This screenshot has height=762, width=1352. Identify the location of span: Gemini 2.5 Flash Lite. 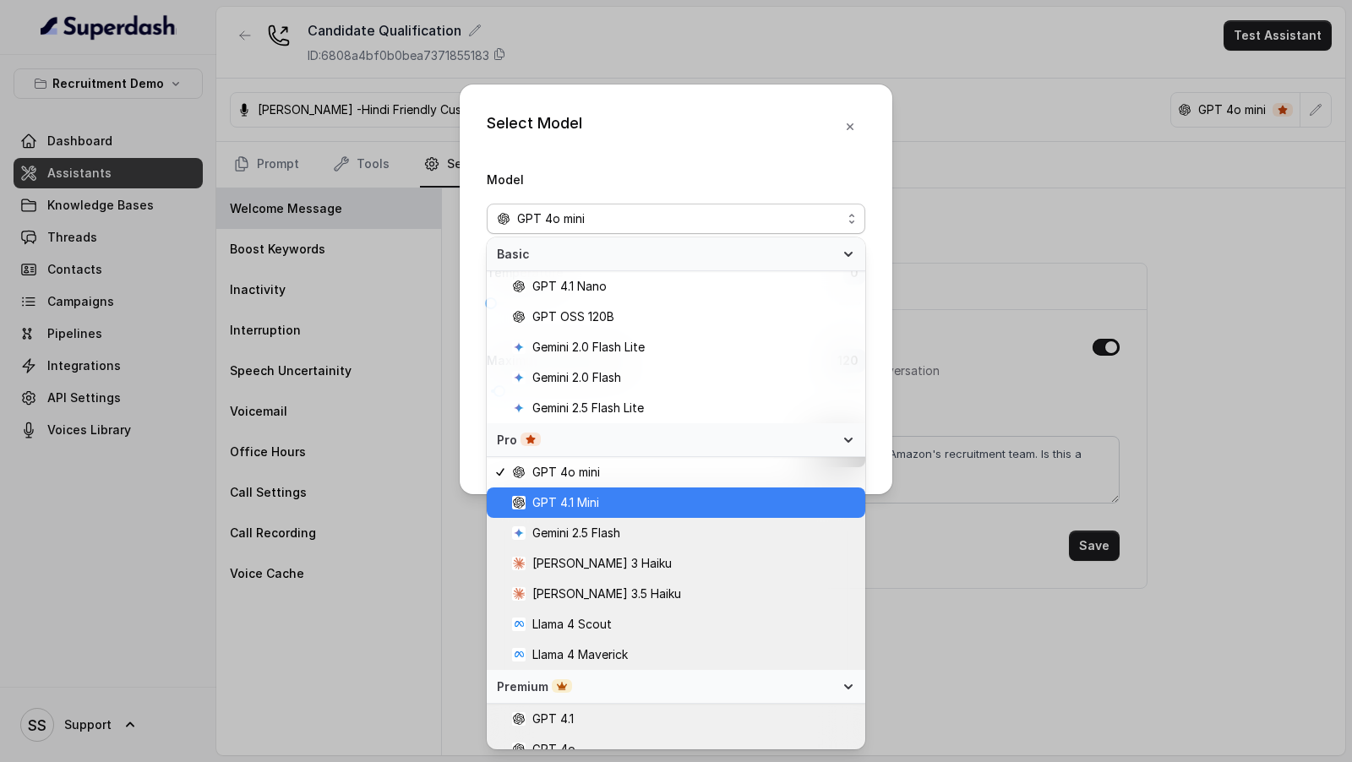
(588, 408).